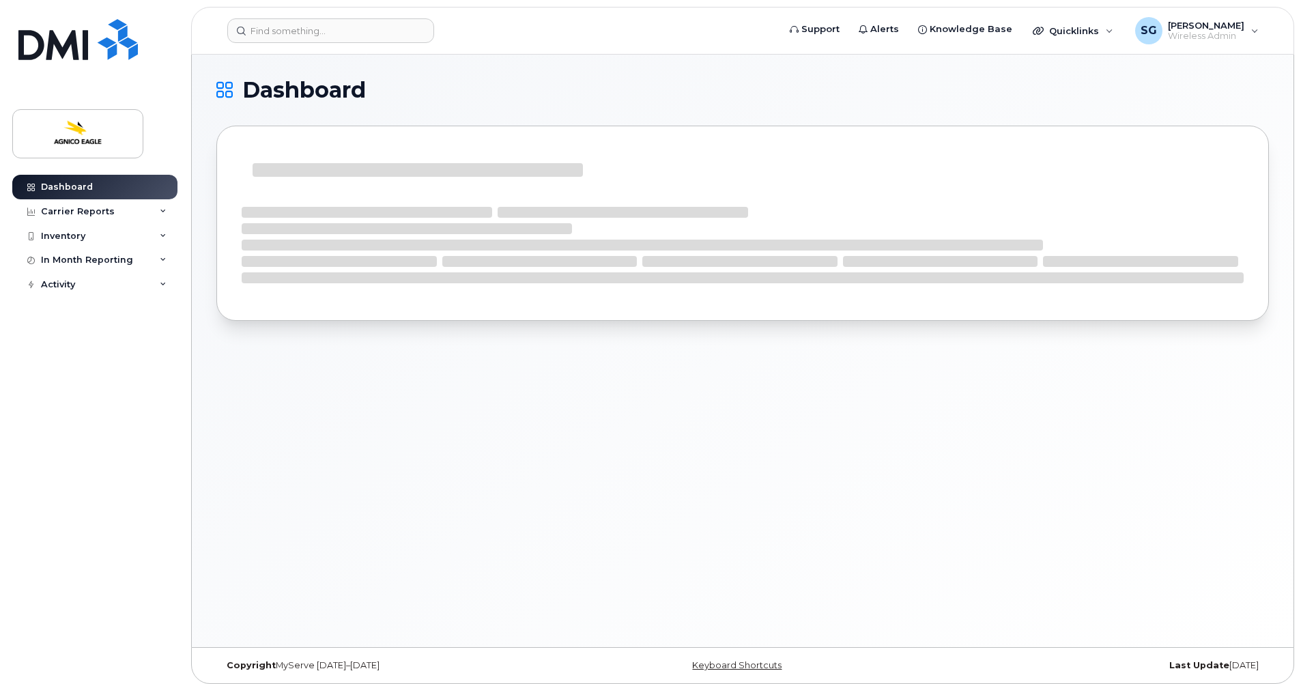 Image resolution: width=1301 pixels, height=684 pixels. Describe the element at coordinates (1200, 665) in the screenshot. I see `strong: Last Update` at that location.